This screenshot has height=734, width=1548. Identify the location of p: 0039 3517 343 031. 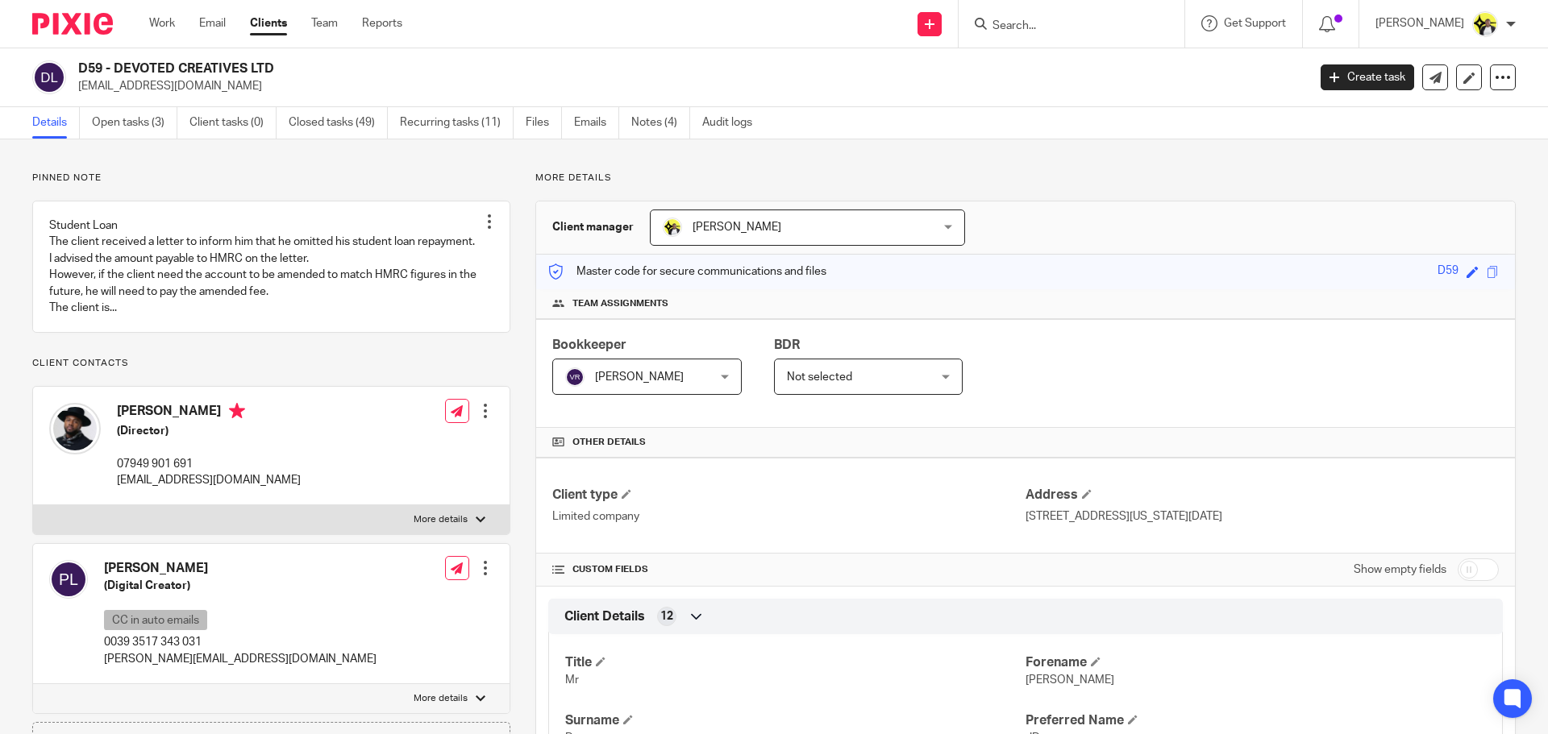
(240, 643).